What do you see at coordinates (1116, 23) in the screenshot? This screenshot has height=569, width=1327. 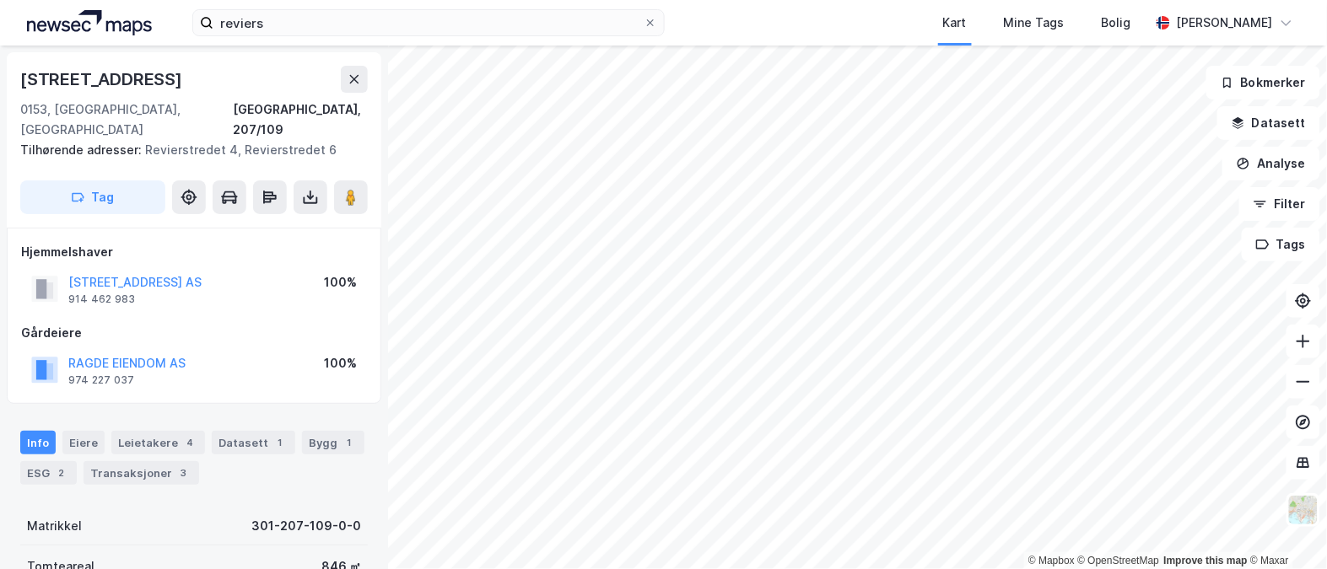 I see `div: Bolig` at bounding box center [1116, 23].